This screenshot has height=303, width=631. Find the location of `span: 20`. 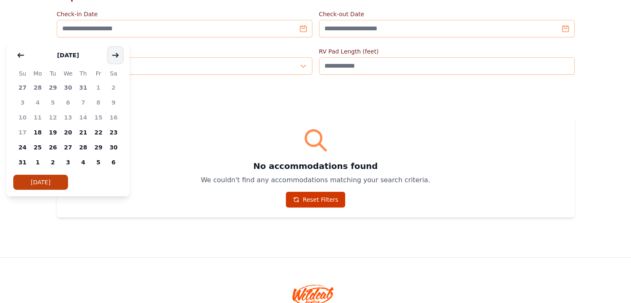

span: 20 is located at coordinates (68, 132).